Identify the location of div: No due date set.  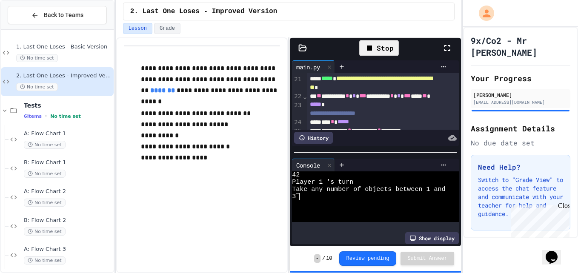
(521, 143).